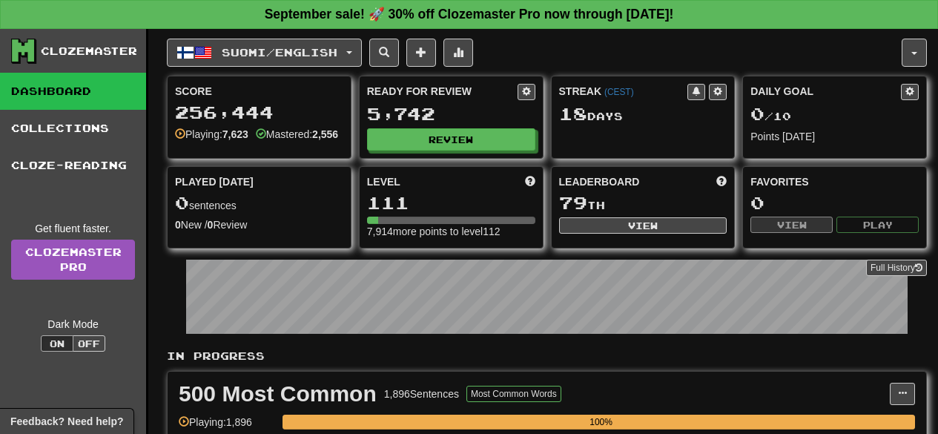 The height and width of the screenshot is (434, 938). What do you see at coordinates (89, 343) in the screenshot?
I see `button: Off` at bounding box center [89, 343].